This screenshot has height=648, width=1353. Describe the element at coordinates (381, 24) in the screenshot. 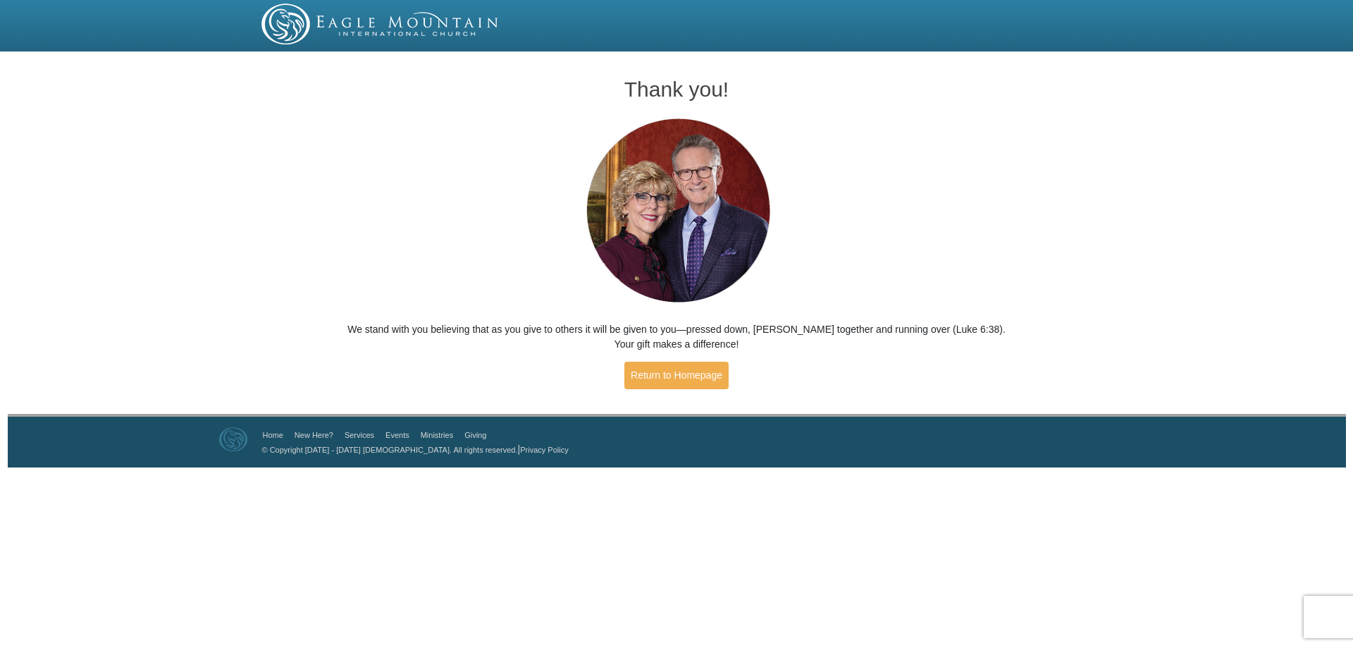

I see `img: EMIC` at that location.